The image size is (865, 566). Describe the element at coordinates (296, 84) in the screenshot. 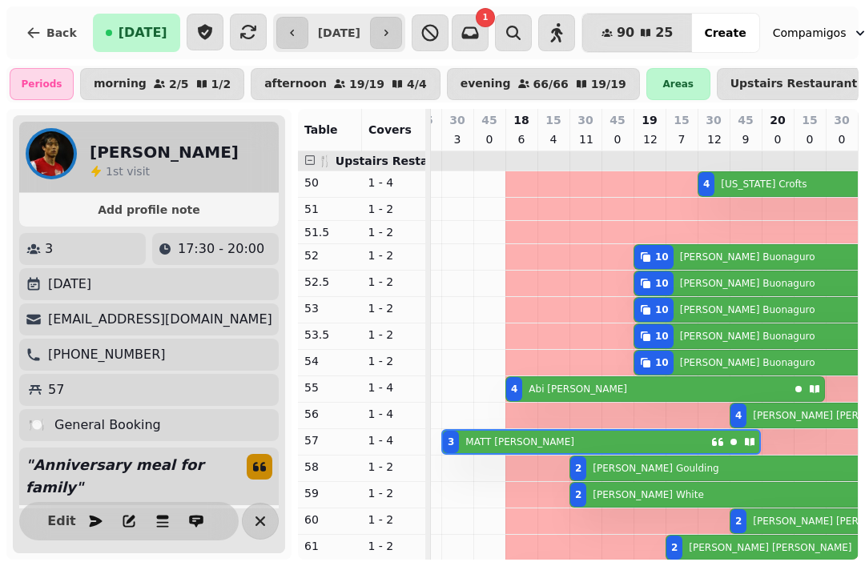

I see `p: afternoon` at that location.